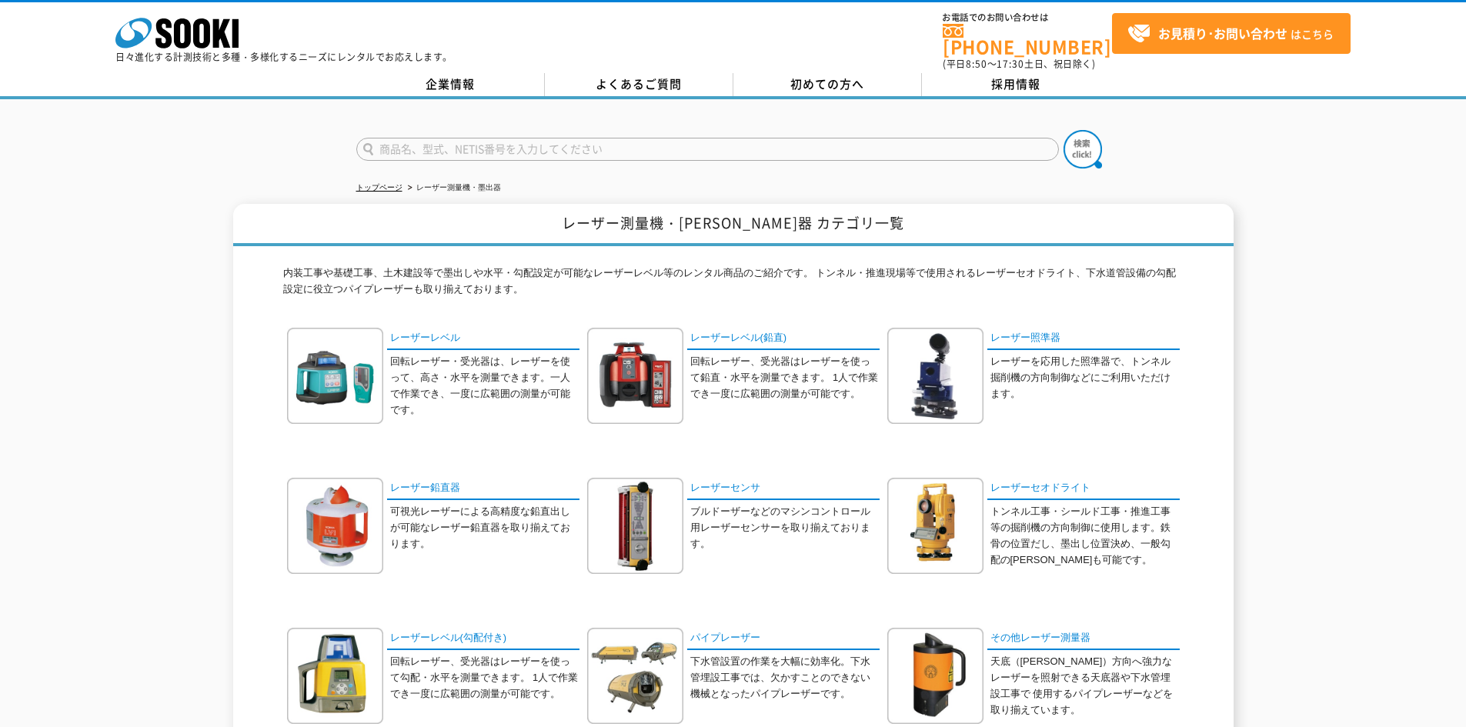 Image resolution: width=1466 pixels, height=727 pixels. I want to click on img: レーザー照準器, so click(935, 376).